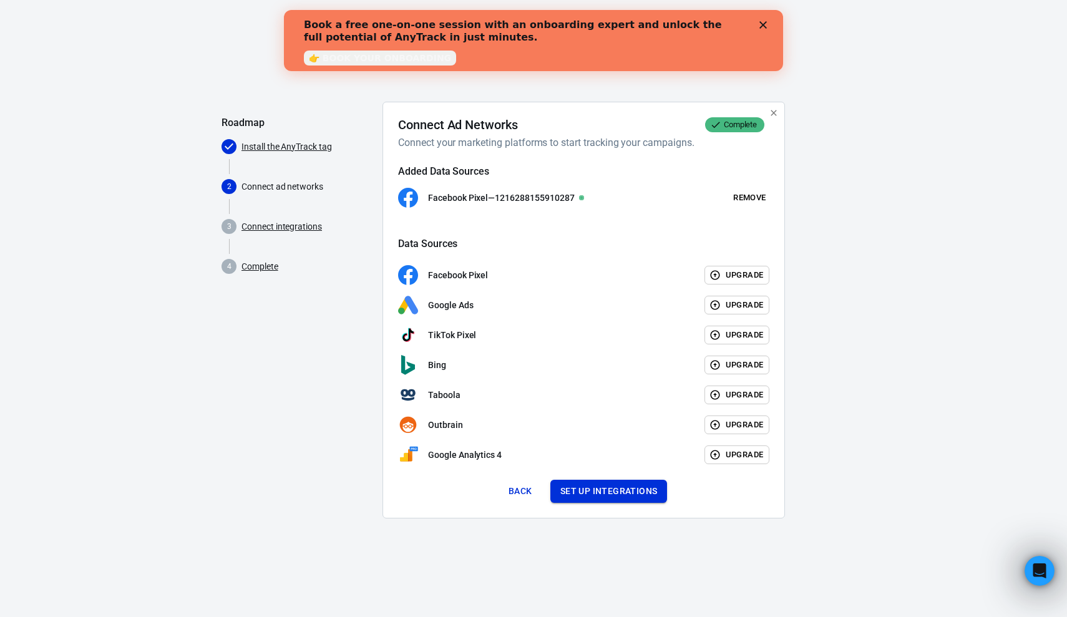 This screenshot has height=617, width=1067. What do you see at coordinates (259, 266) in the screenshot?
I see `a: Complete` at bounding box center [259, 266].